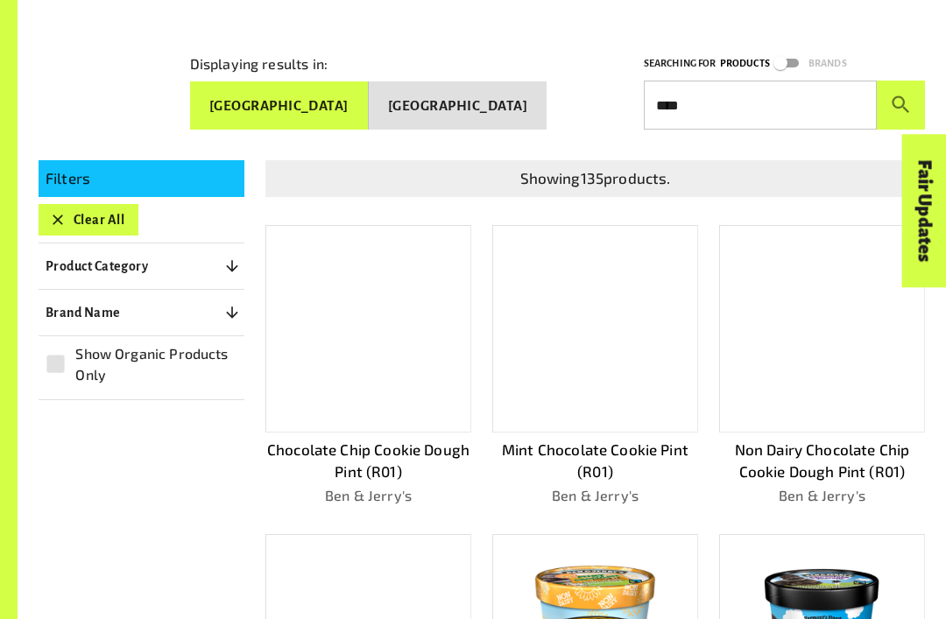 Image resolution: width=946 pixels, height=619 pixels. Describe the element at coordinates (88, 220) in the screenshot. I see `button: Clear All` at that location.